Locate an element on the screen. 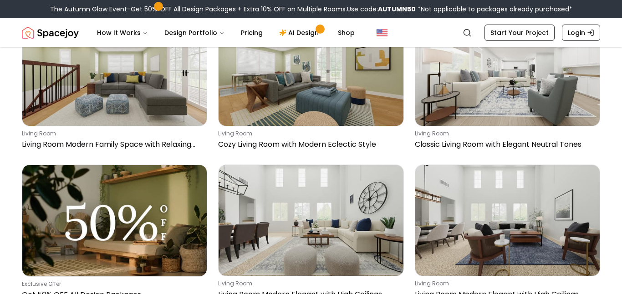 This screenshot has height=294, width=622. a: Cozy Living Room with Modern Eclectic Styleliving roomCozy Living Room with Modern Eclectic Style is located at coordinates (310, 84).